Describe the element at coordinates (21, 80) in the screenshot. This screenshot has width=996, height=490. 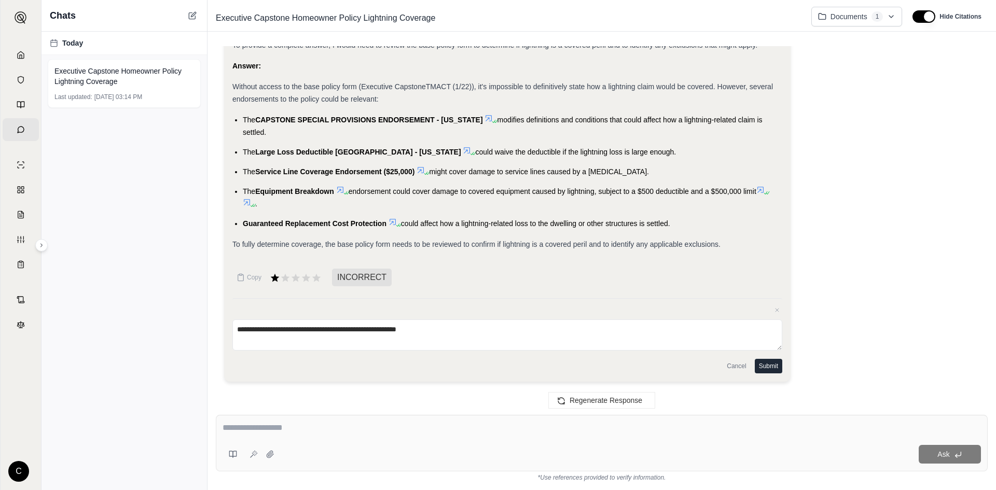
I see `a: Documents Vault` at that location.